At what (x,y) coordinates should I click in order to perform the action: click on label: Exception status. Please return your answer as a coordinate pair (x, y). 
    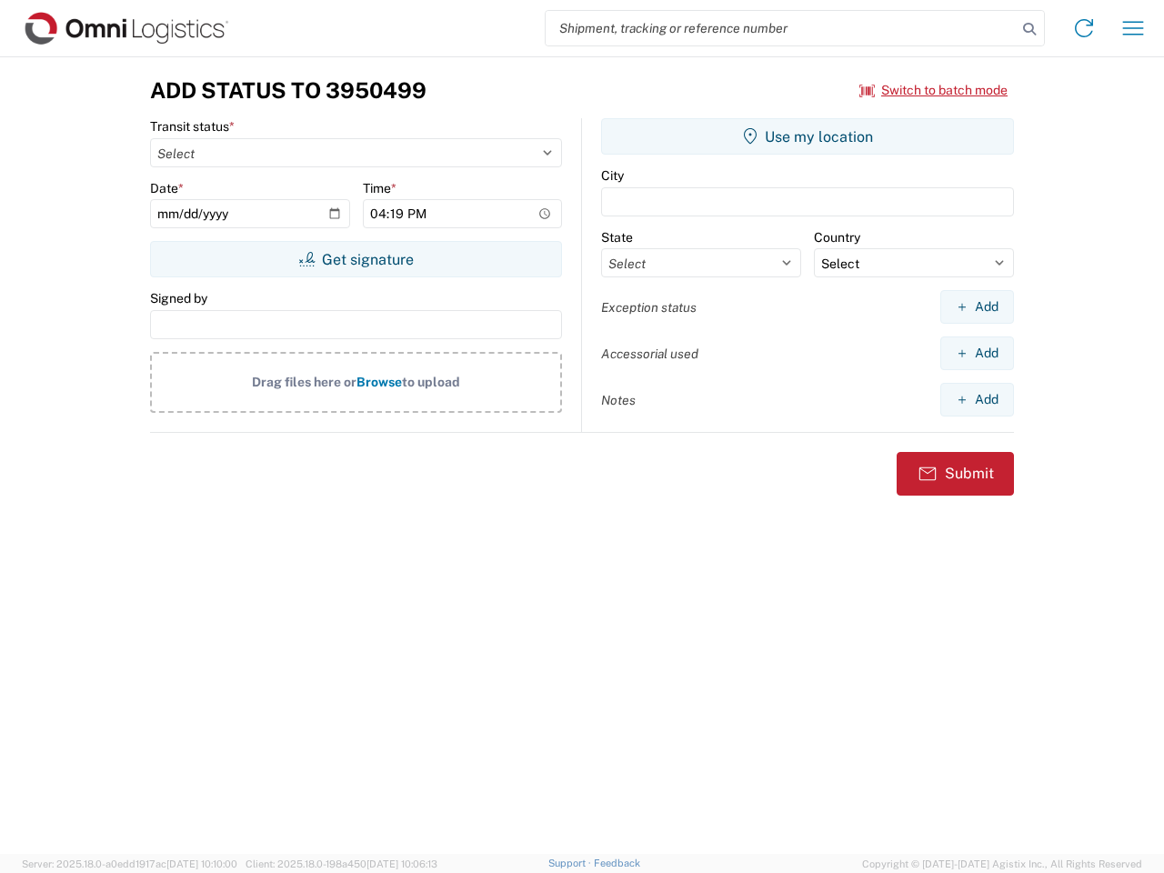
    Looking at the image, I should click on (648, 307).